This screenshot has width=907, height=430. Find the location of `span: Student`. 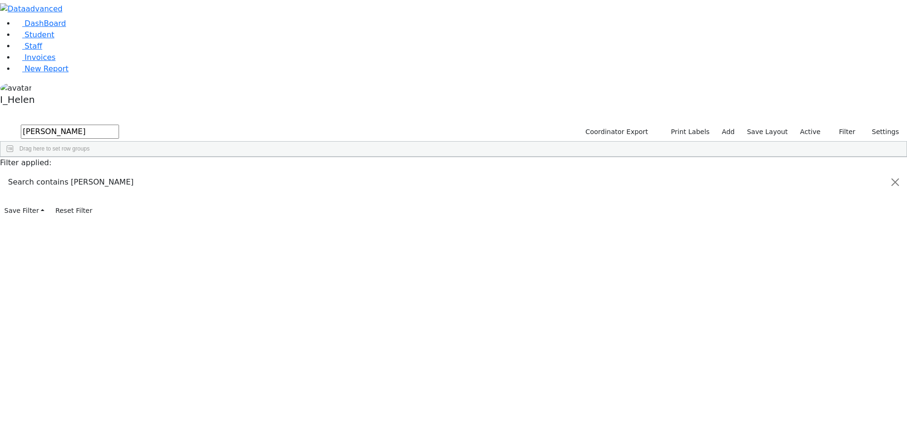

span: Student is located at coordinates (39, 34).